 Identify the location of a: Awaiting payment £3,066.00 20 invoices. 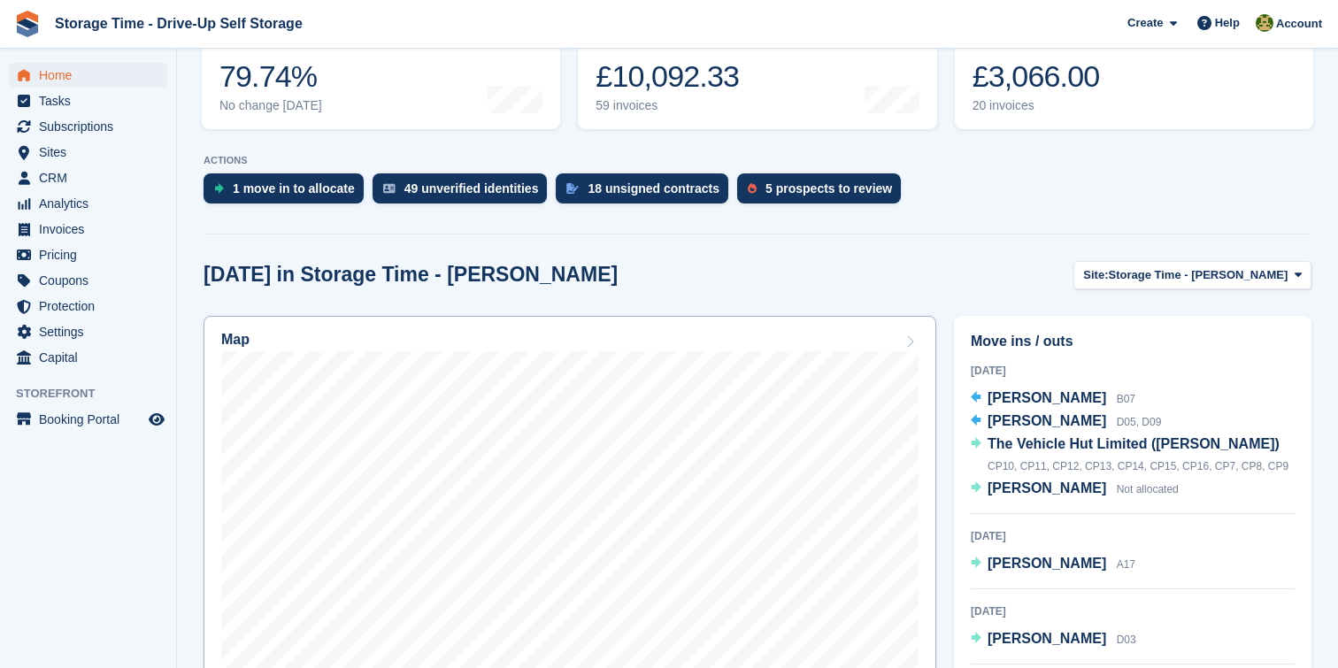
(1133, 73).